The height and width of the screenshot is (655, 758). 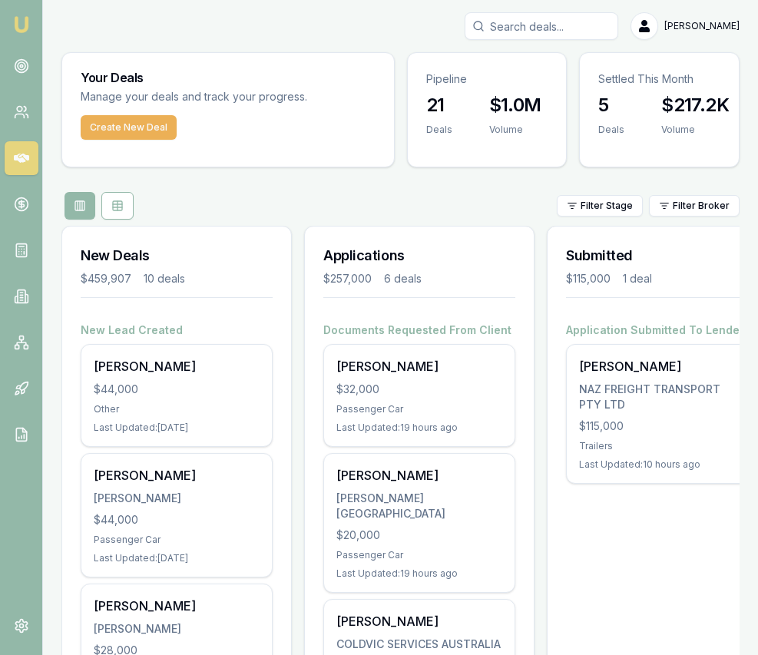 I want to click on div: $459,907, so click(x=106, y=279).